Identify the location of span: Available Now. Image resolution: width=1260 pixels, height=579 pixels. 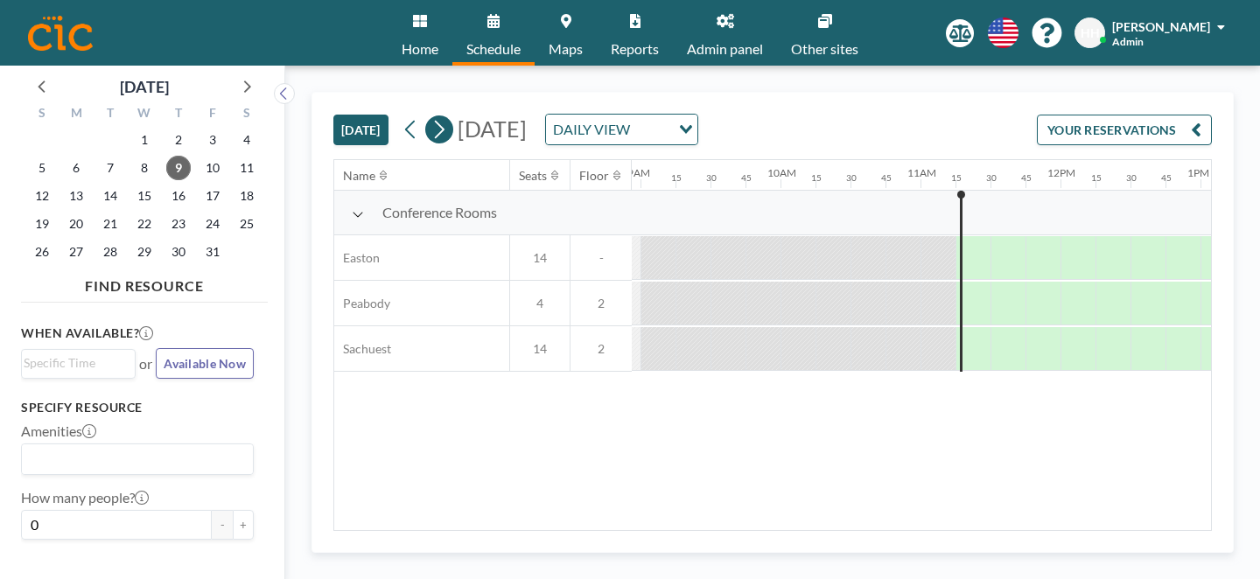
(205, 363).